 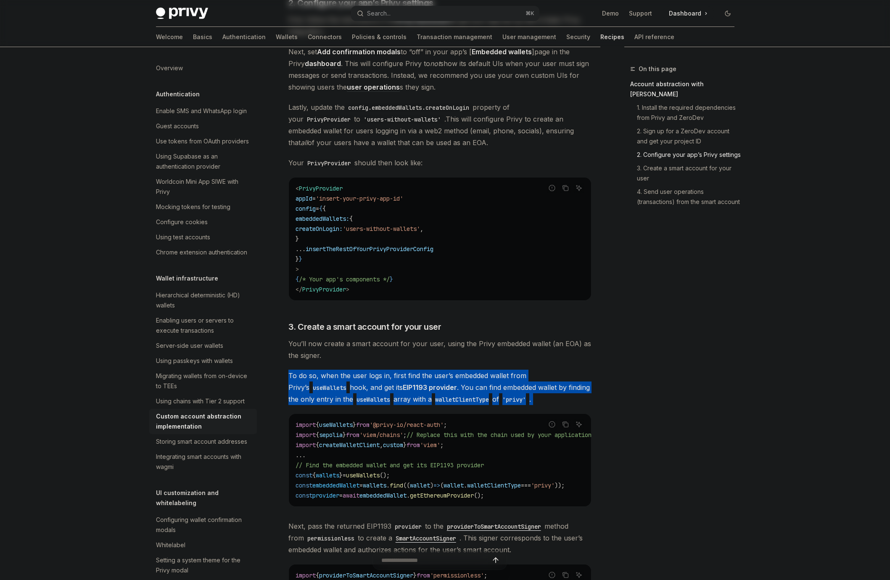 I want to click on span: getEthereumProvider, so click(x=442, y=496).